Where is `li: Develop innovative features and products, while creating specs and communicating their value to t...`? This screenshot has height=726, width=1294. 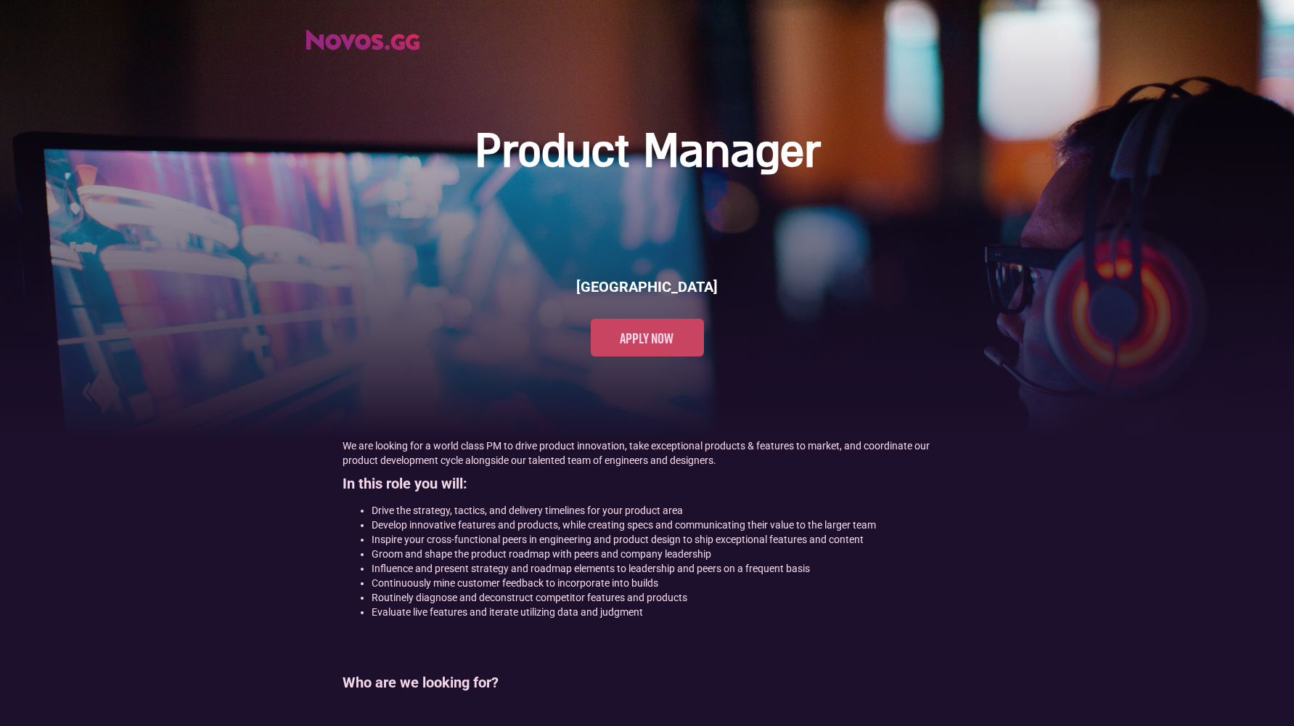 li: Develop innovative features and products, while creating specs and communicating their value to t... is located at coordinates (662, 525).